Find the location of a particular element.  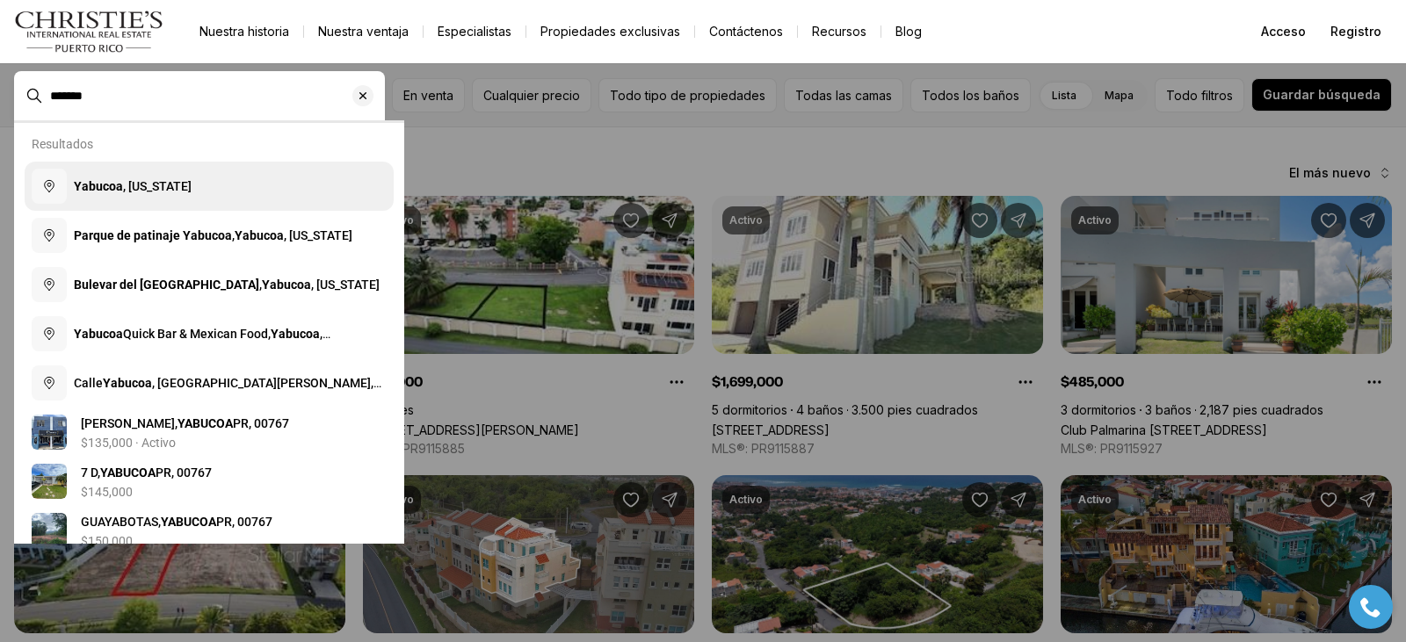

font: Parque de patinaje Yabucoa is located at coordinates (153, 235).